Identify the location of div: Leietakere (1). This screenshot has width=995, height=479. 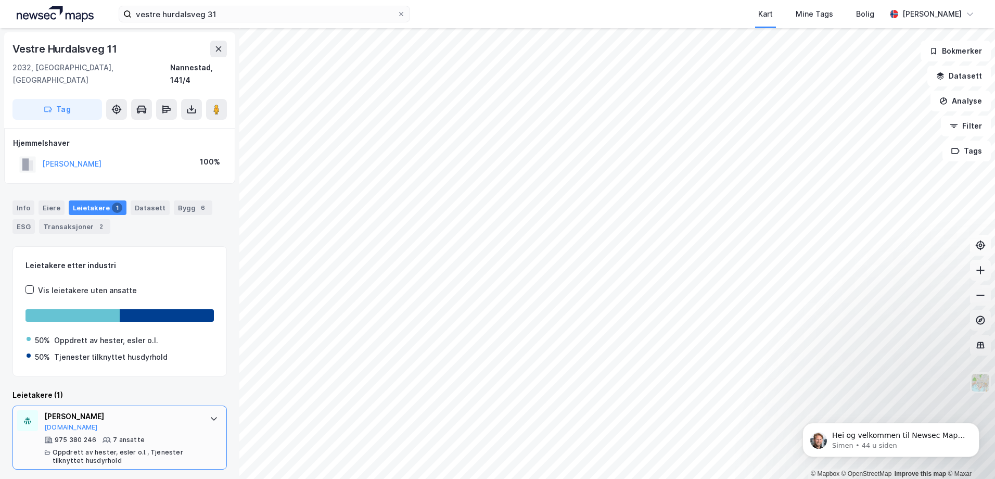
(120, 395).